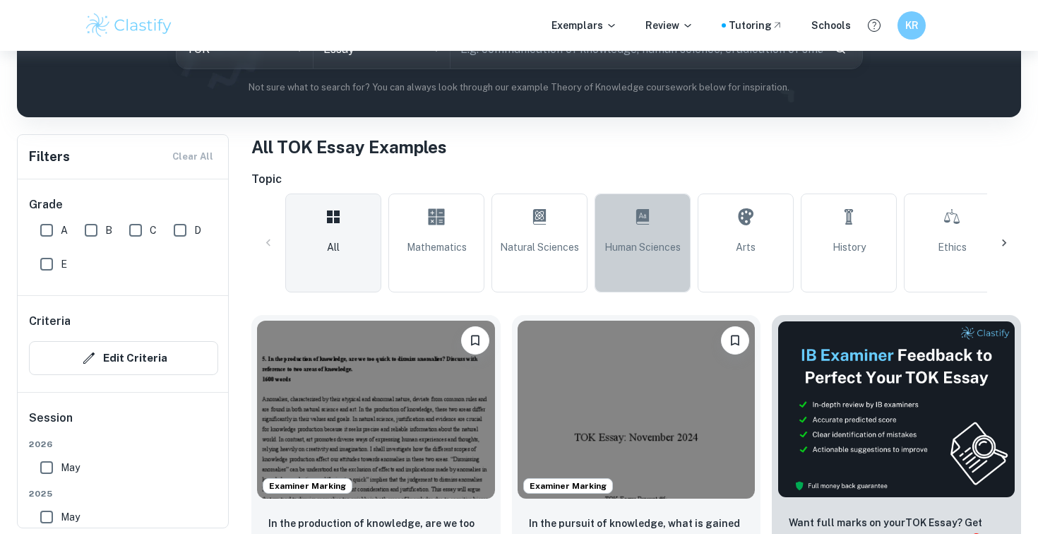 Image resolution: width=1038 pixels, height=534 pixels. Describe the element at coordinates (437, 247) in the screenshot. I see `span: Mathematics` at that location.